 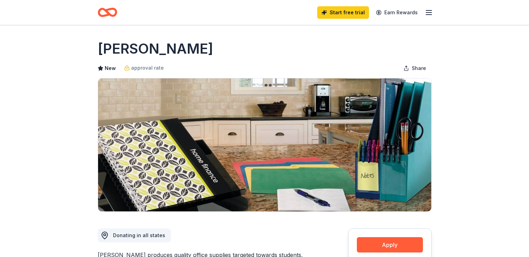 What do you see at coordinates (139, 235) in the screenshot?
I see `span: Donating in all states` at bounding box center [139, 235].